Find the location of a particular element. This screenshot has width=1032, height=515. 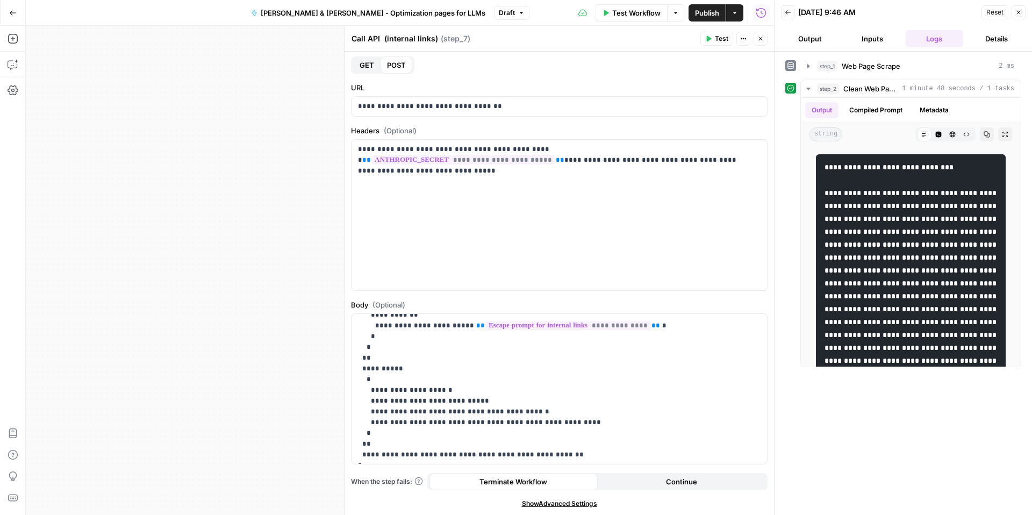

span: Clean Web Page Scape is located at coordinates (870, 89).